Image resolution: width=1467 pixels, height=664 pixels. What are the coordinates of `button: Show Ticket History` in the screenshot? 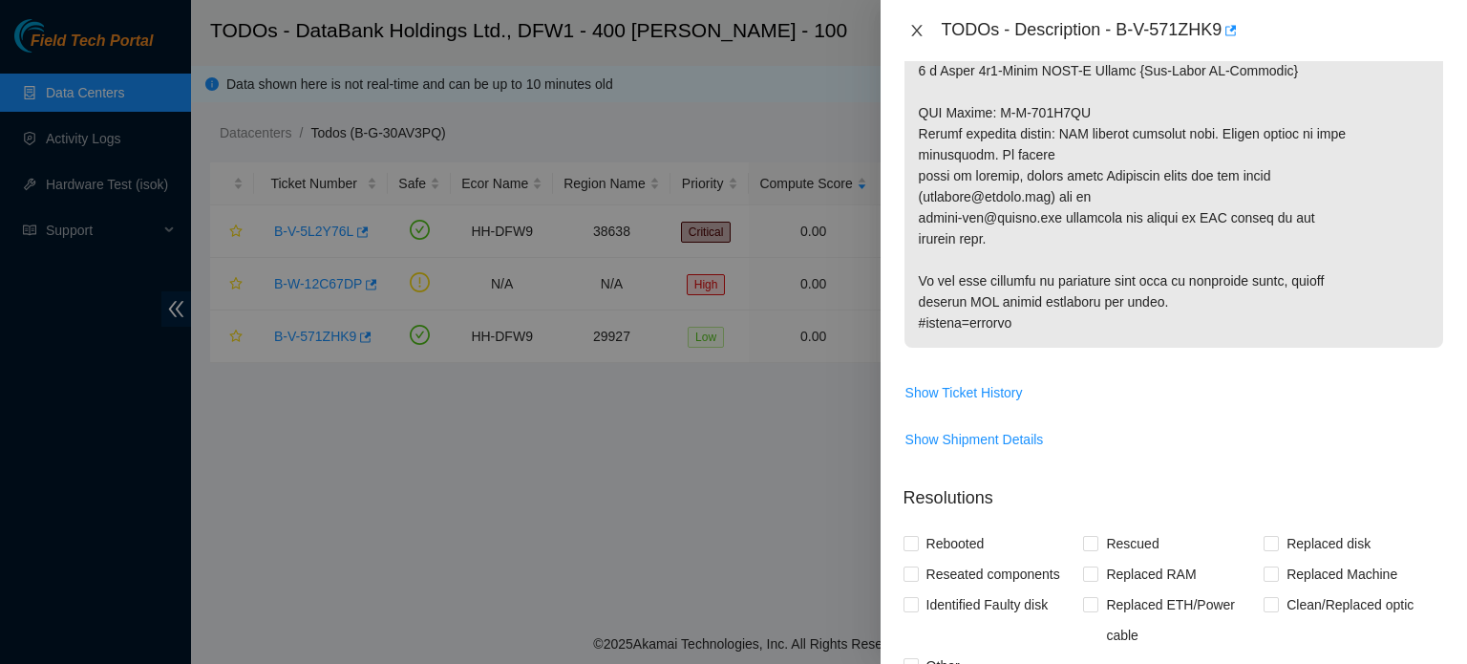 It's located at (964, 392).